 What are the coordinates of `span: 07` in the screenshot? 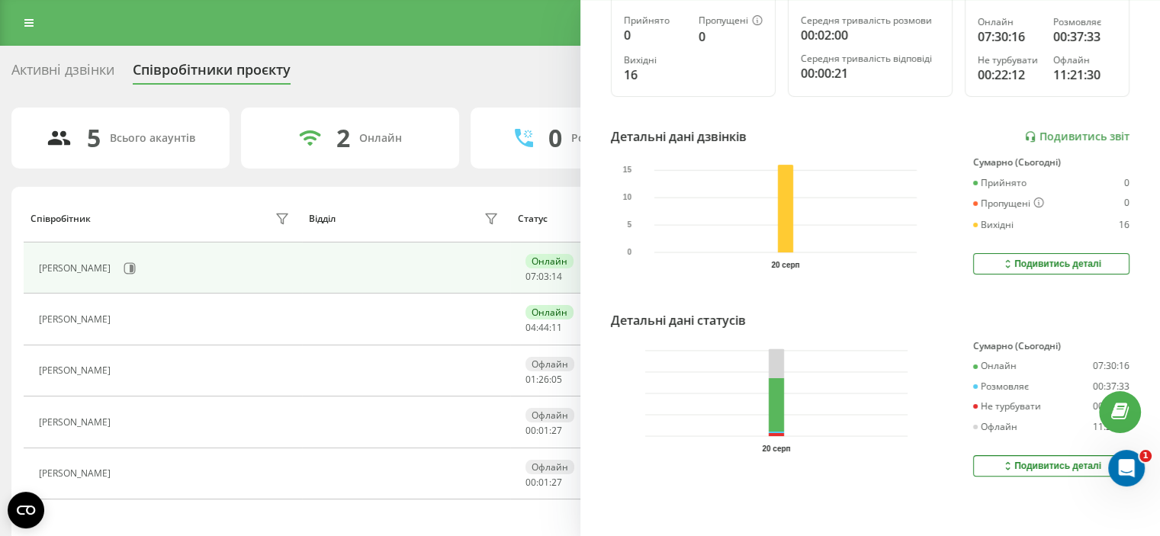 It's located at (531, 276).